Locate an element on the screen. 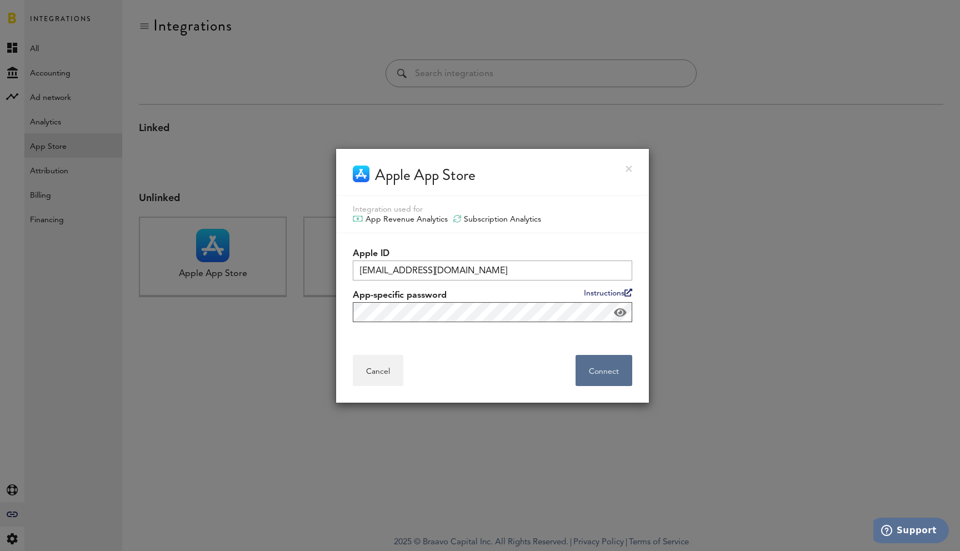 The height and width of the screenshot is (551, 960). button: Cancel is located at coordinates (378, 371).